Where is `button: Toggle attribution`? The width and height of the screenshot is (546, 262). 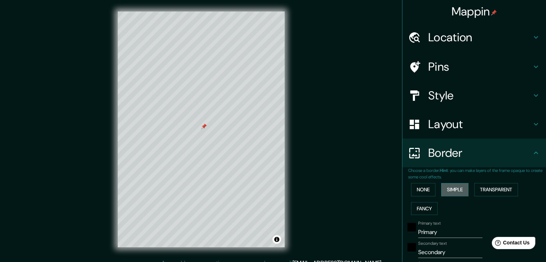 button: Toggle attribution is located at coordinates (277, 239).